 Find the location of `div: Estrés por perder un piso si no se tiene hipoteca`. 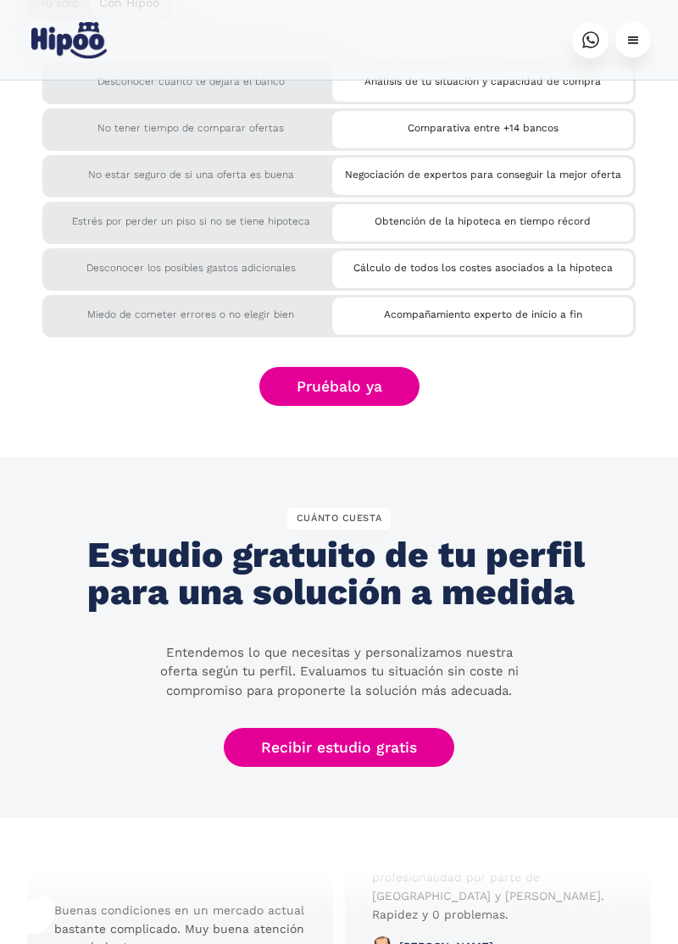

div: Estrés por perder un piso si no se tiene hipoteca is located at coordinates (191, 217).